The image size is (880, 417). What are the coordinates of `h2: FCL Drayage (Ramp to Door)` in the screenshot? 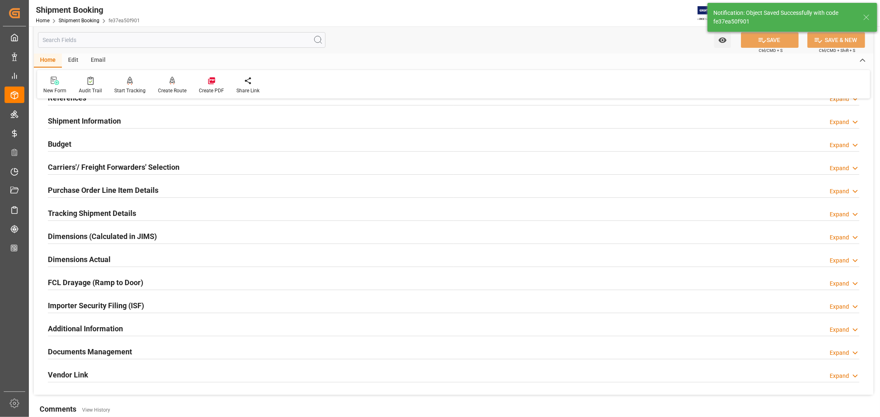 It's located at (95, 282).